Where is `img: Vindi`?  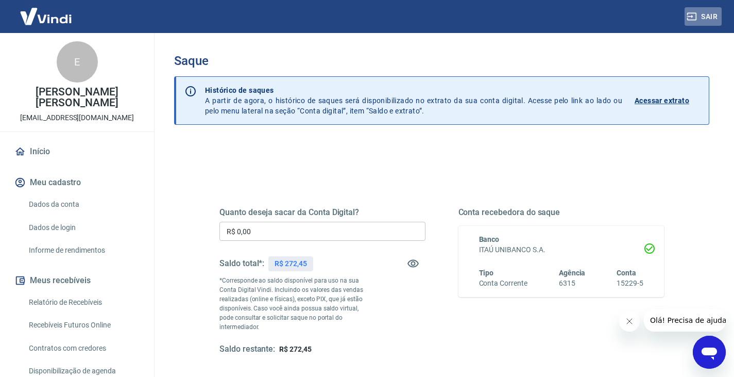
img: Vindi is located at coordinates (46, 16).